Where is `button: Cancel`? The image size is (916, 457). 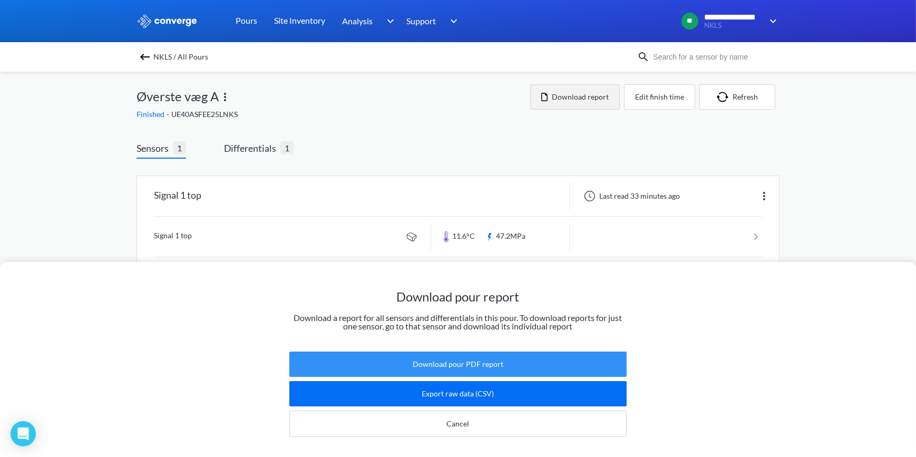
button: Cancel is located at coordinates (458, 424).